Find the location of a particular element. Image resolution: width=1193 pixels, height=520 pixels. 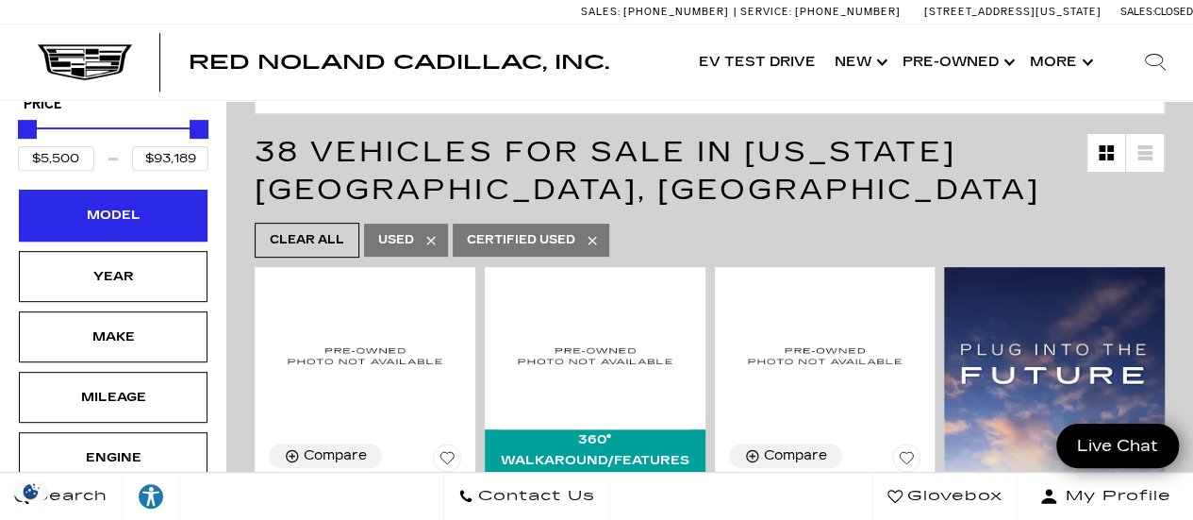

div: Model is located at coordinates (113, 215).